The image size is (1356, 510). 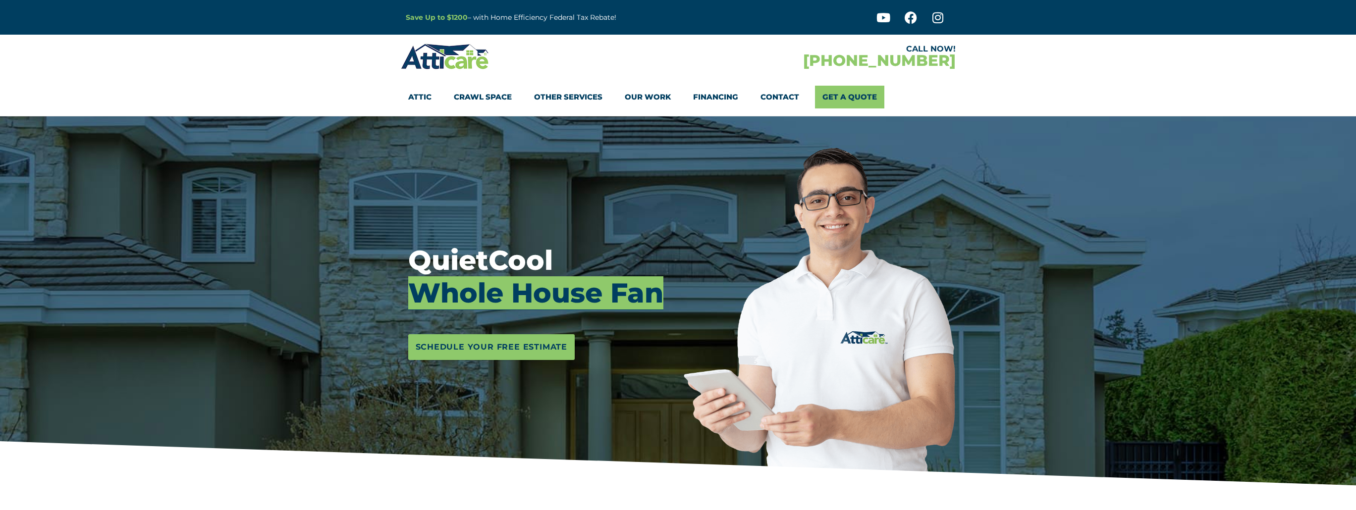 I want to click on a: Attic, so click(x=420, y=97).